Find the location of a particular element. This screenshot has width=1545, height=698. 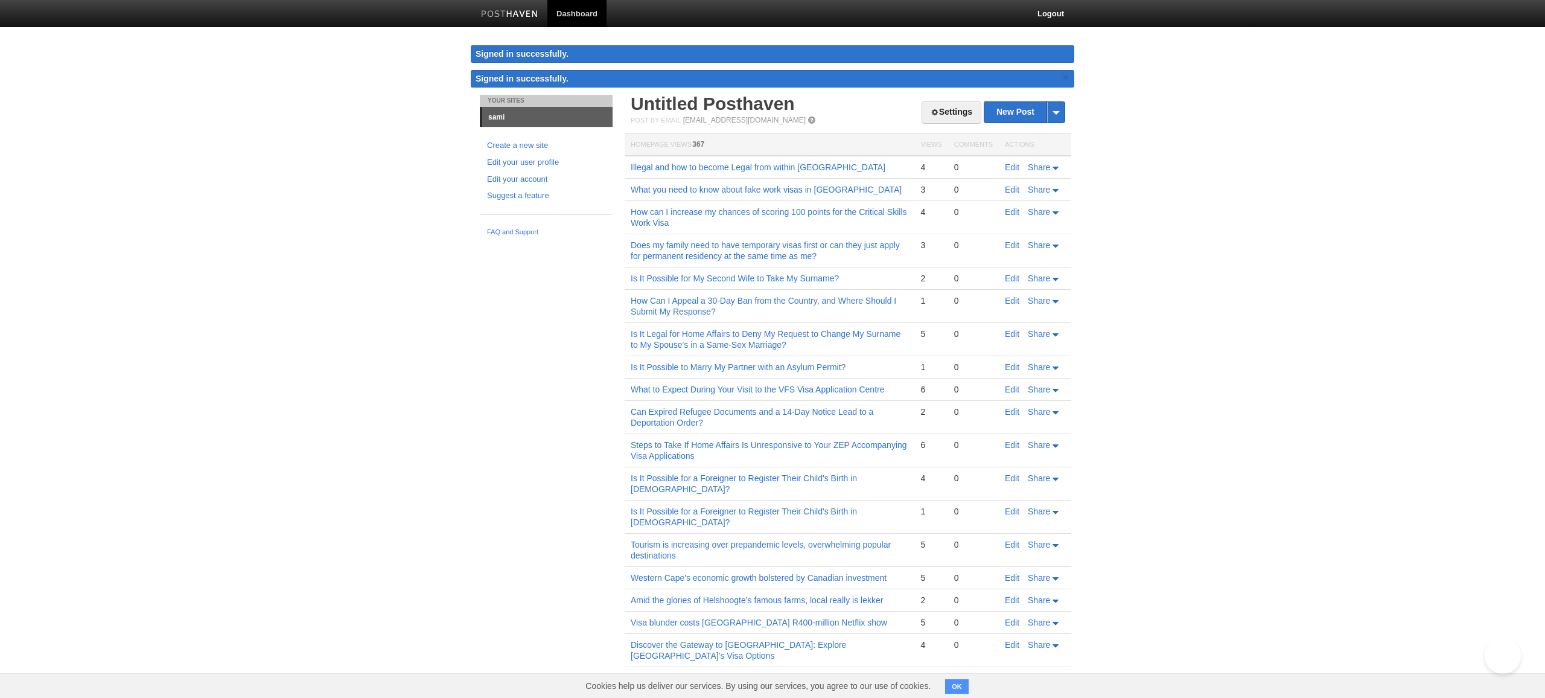

a: Tourism is increasing over prepandemic levels, overwhelming popular destinations is located at coordinates (760, 550).